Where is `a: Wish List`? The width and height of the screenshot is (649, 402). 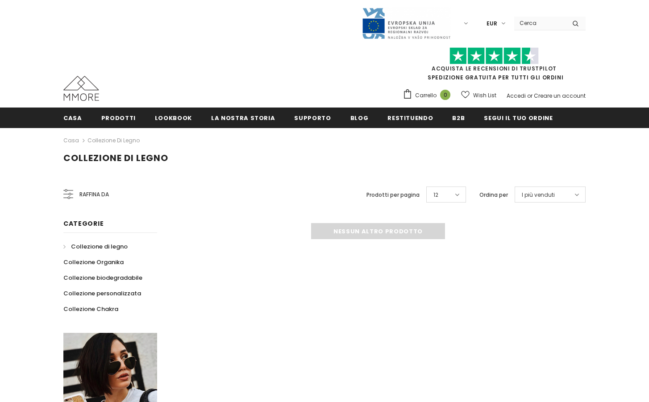
a: Wish List is located at coordinates (479, 95).